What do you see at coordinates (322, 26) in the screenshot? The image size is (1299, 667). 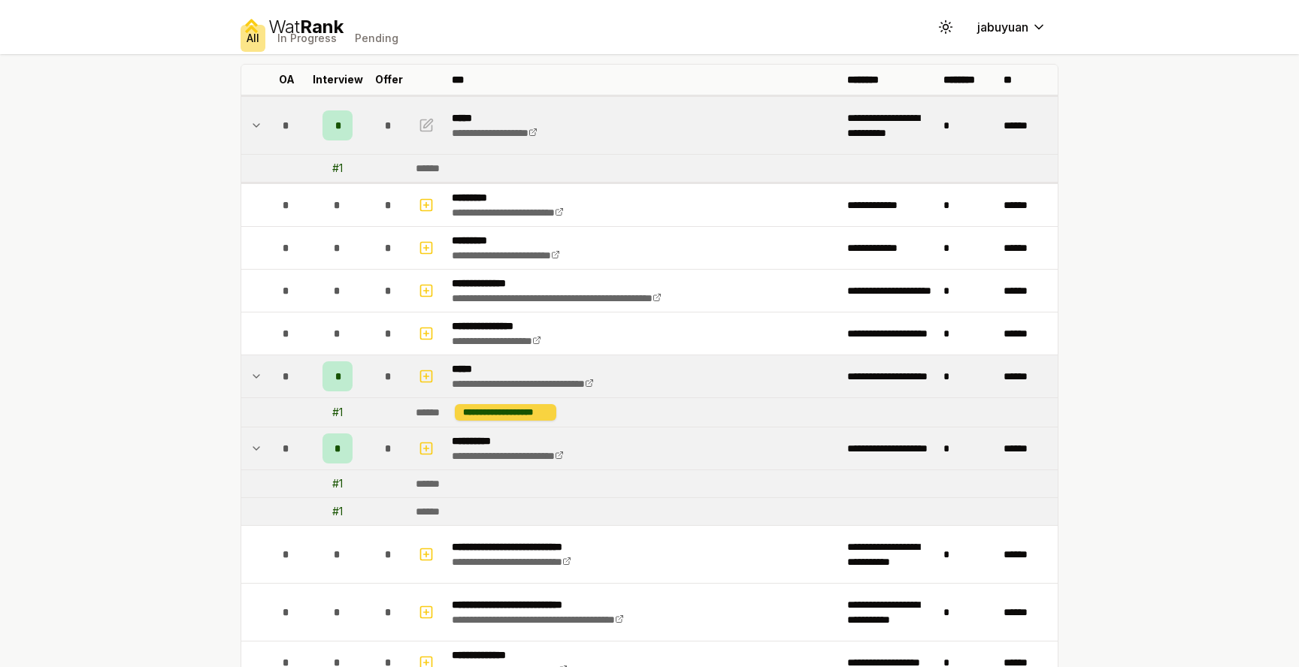 I see `span: Rank` at bounding box center [322, 26].